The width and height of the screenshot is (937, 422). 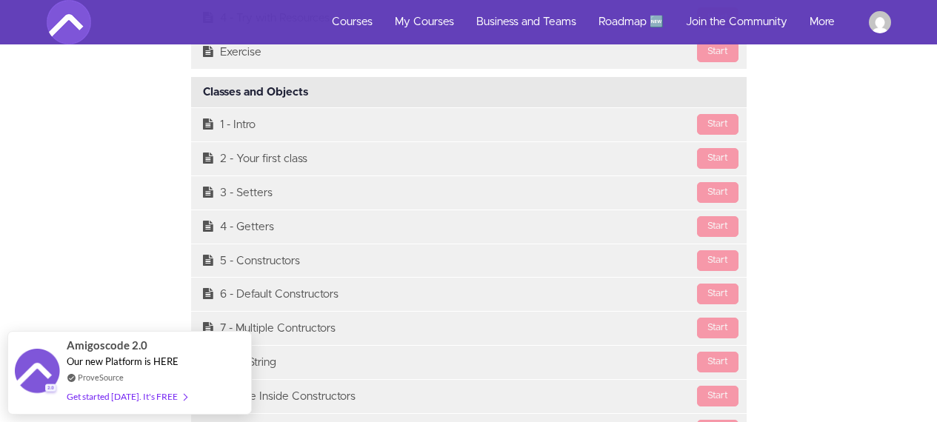 I want to click on span: Our new Platform is HERE, so click(x=122, y=361).